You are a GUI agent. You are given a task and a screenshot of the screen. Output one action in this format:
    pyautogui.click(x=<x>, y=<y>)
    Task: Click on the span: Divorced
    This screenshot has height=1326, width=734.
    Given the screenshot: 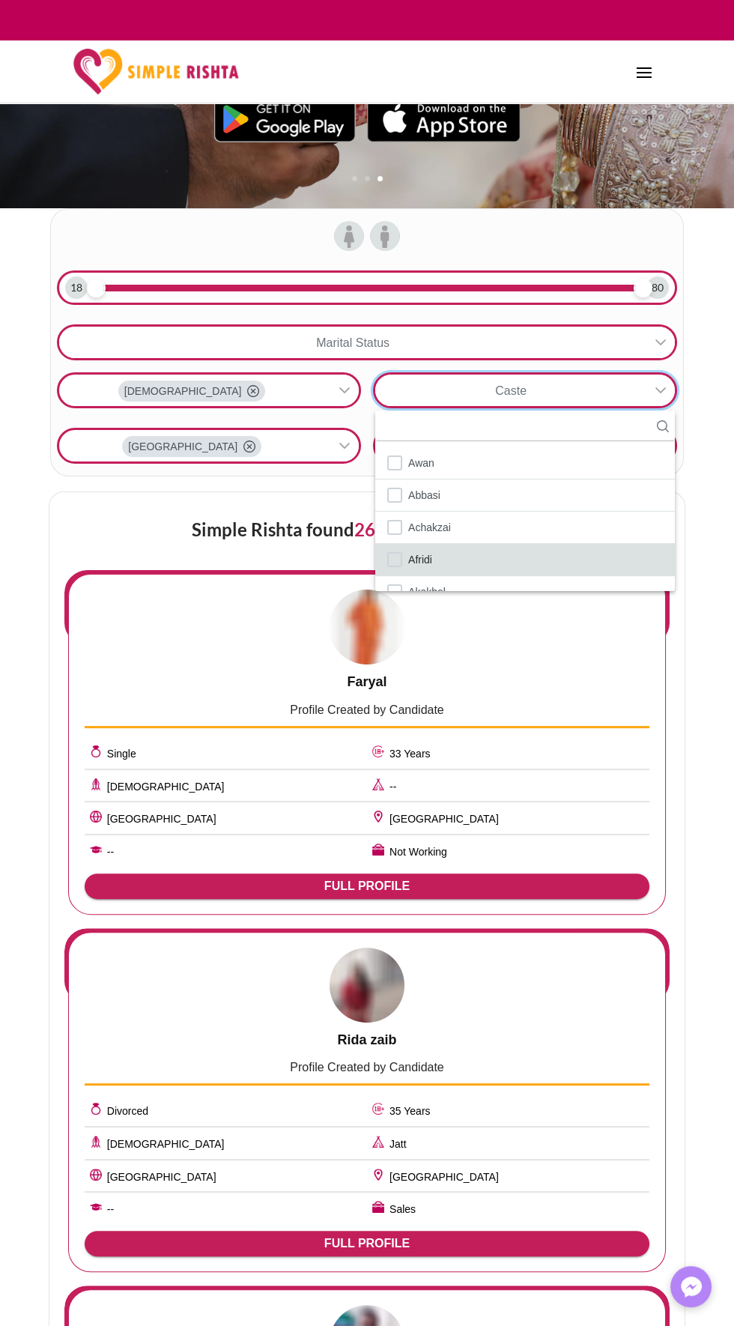 What is the action you would take?
    pyautogui.click(x=127, y=1111)
    